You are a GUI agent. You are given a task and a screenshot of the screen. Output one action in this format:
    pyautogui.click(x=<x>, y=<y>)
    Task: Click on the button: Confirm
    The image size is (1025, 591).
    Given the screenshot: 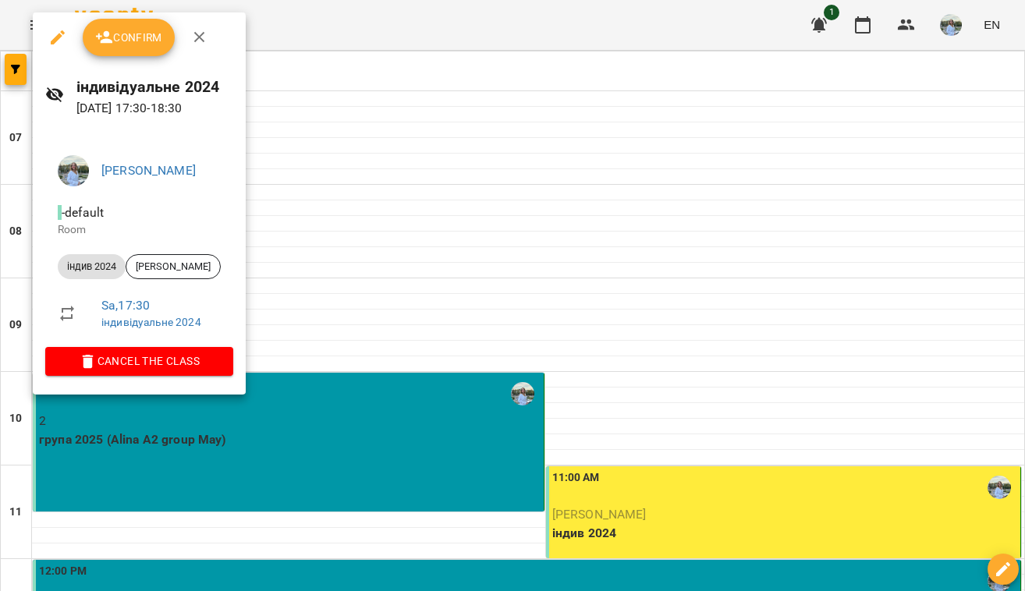 What is the action you would take?
    pyautogui.click(x=129, y=37)
    